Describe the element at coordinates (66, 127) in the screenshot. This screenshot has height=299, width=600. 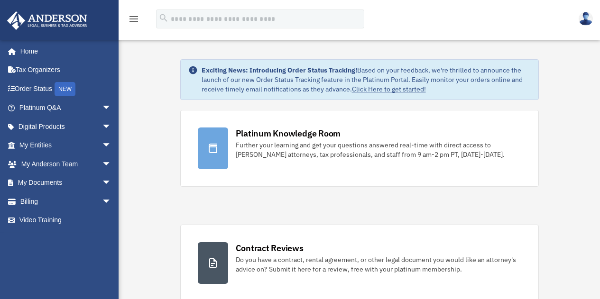
I see `a: Digital Productsarrow_drop_down` at that location.